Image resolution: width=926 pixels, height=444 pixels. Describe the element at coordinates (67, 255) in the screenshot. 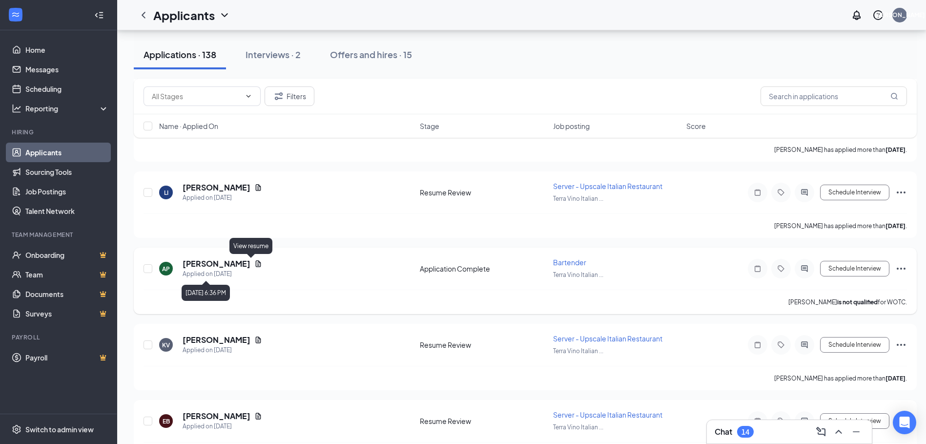

I see `a: OnboardingCrown` at that location.